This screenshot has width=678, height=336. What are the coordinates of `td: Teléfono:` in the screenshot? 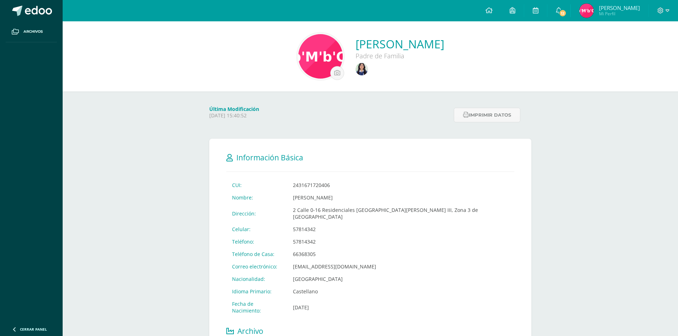 It's located at (257, 242).